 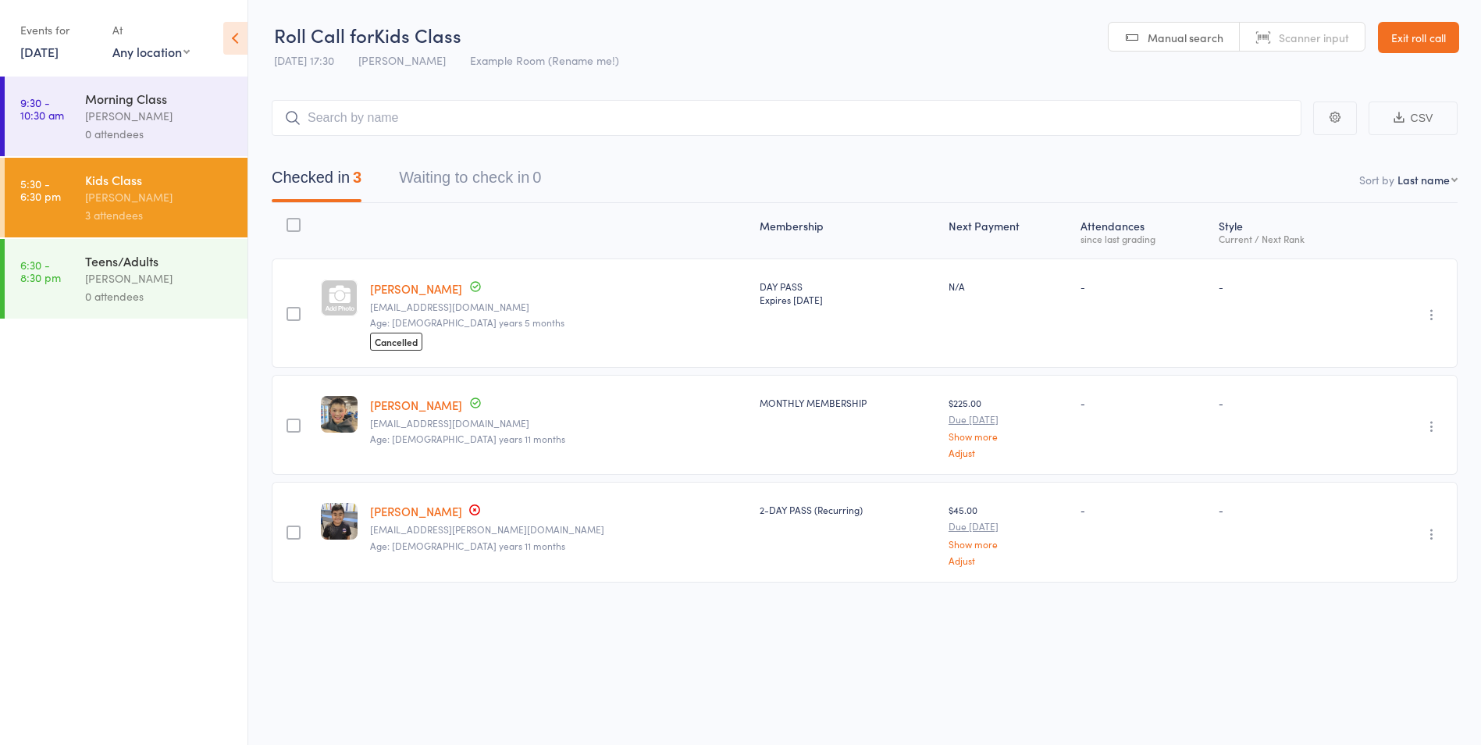 What do you see at coordinates (1008, 230) in the screenshot?
I see `div: Next Payment` at bounding box center [1008, 230].